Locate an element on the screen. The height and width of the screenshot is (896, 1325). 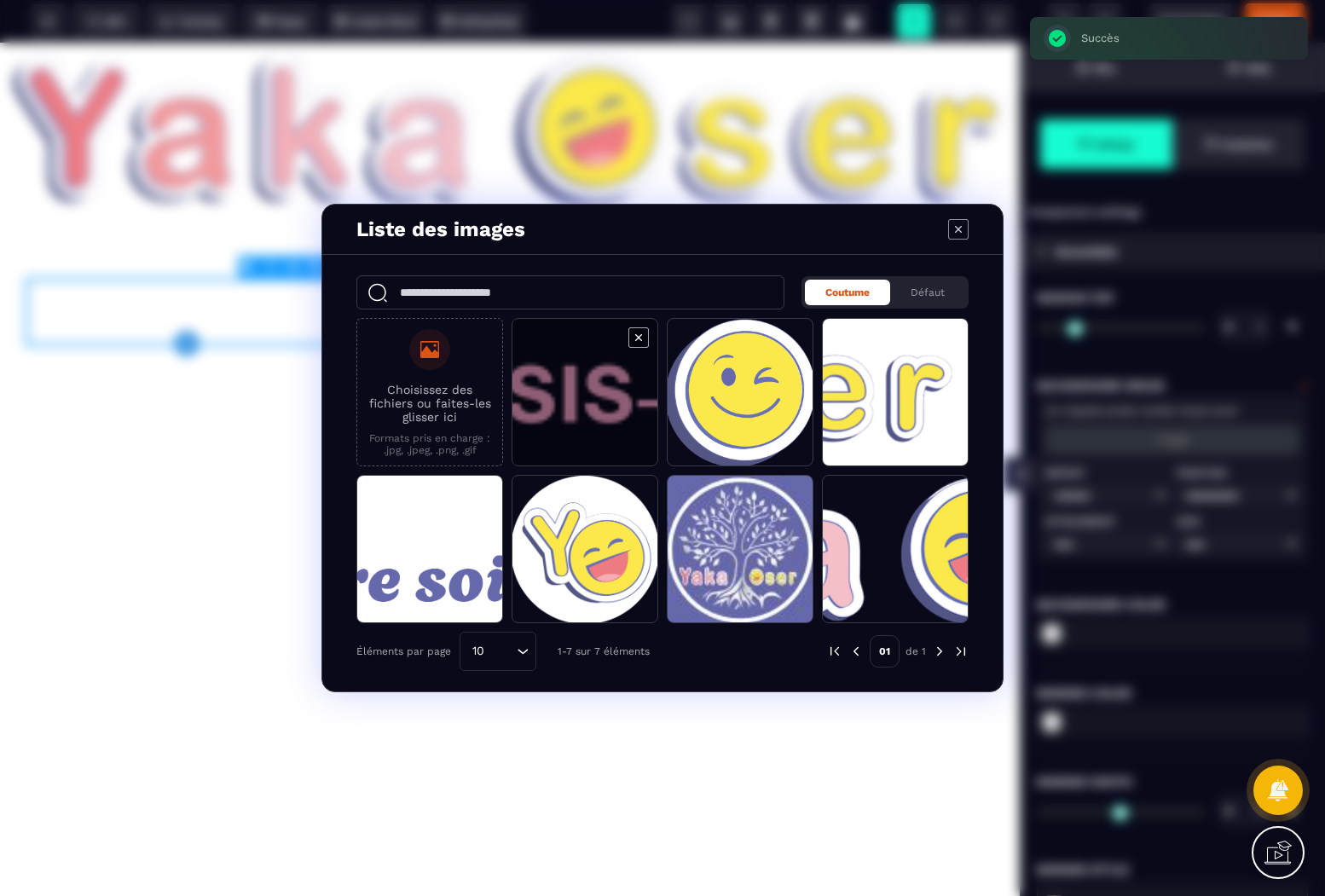
p: Choisissez des fichiers ou faites-les glisser ici is located at coordinates (430, 403).